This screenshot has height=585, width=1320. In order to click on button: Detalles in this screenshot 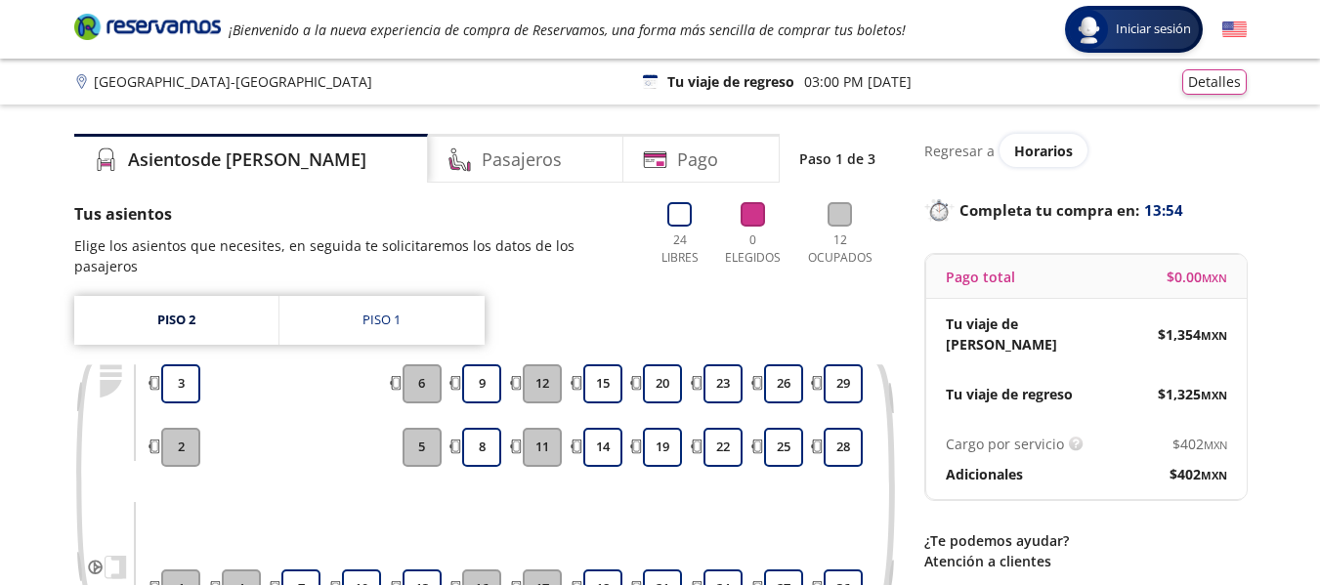, I will do `click(1214, 82)`.